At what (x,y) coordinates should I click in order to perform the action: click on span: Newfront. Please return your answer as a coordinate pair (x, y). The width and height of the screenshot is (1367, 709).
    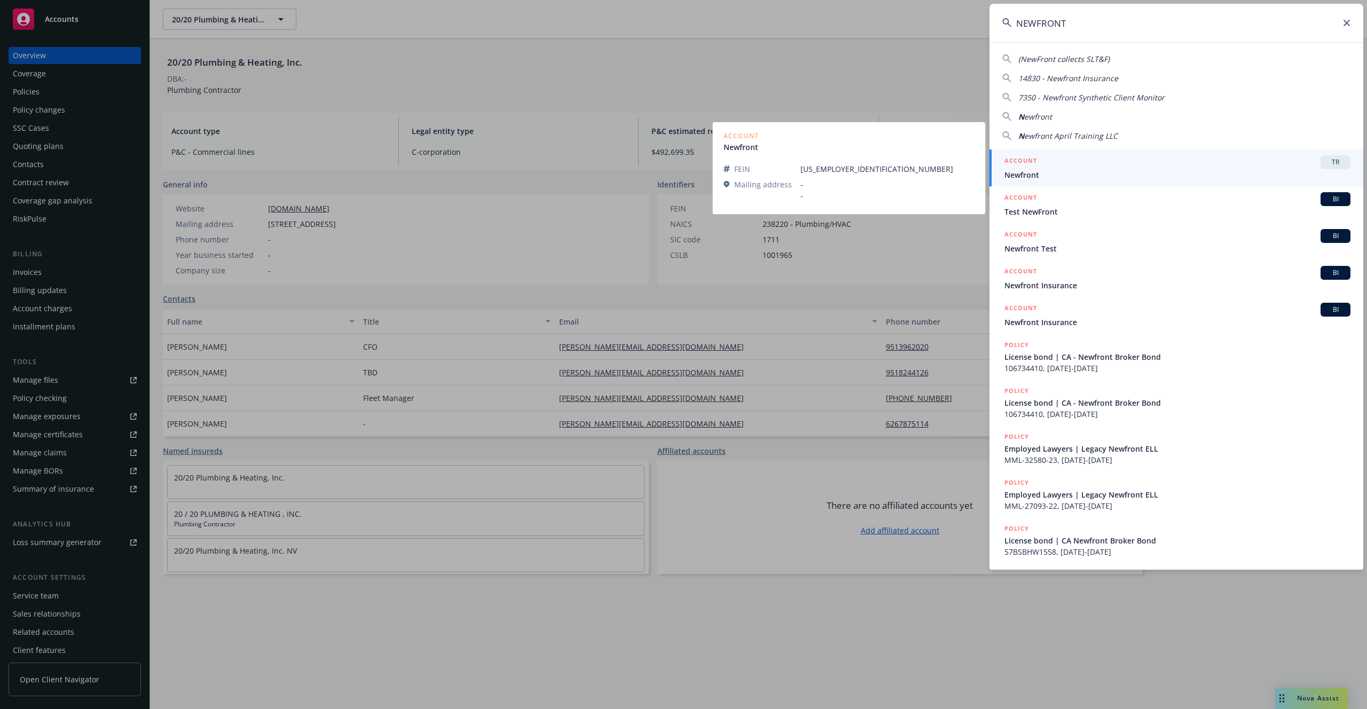
    Looking at the image, I should click on (1178, 175).